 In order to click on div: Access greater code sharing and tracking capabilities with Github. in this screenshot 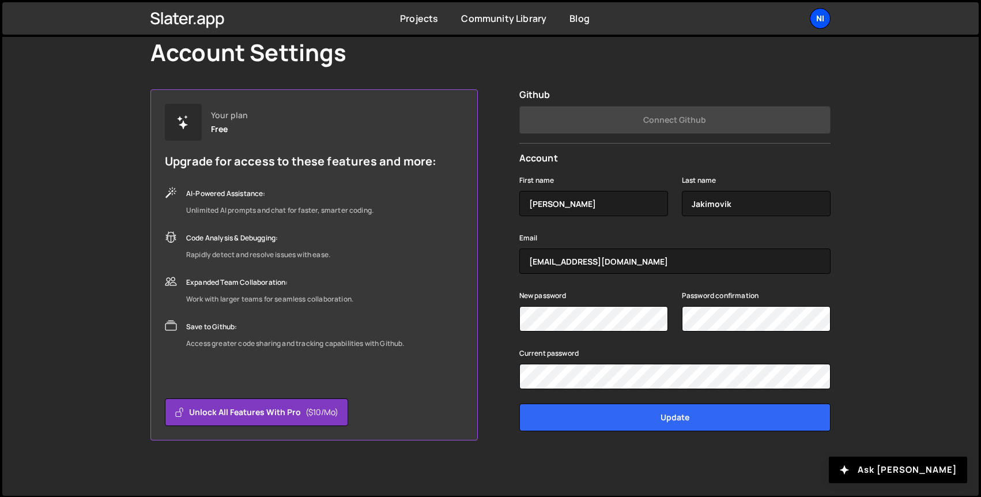, I will do `click(295, 343)`.